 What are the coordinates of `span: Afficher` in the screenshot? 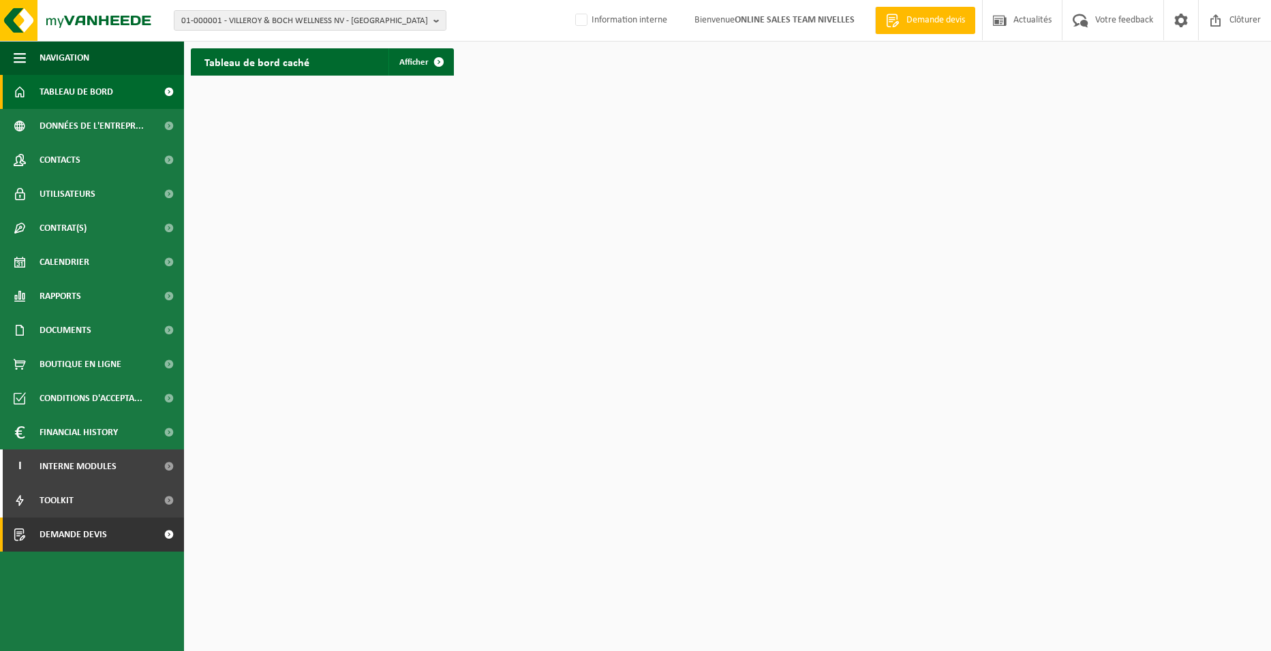 It's located at (414, 62).